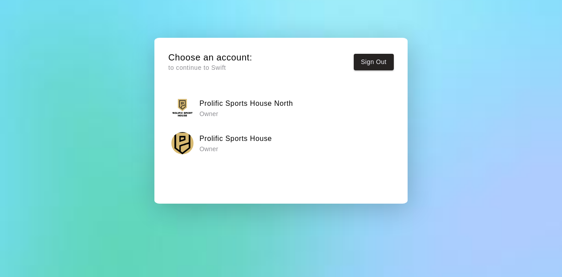 The width and height of the screenshot is (562, 277). What do you see at coordinates (281, 108) in the screenshot?
I see `button: Prolific Sports House NorthProlific Sports House North Owner` at bounding box center [281, 108].